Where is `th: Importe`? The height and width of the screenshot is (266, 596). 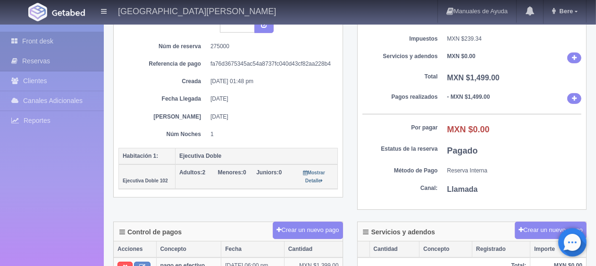
th: Importe is located at coordinates (558, 249).